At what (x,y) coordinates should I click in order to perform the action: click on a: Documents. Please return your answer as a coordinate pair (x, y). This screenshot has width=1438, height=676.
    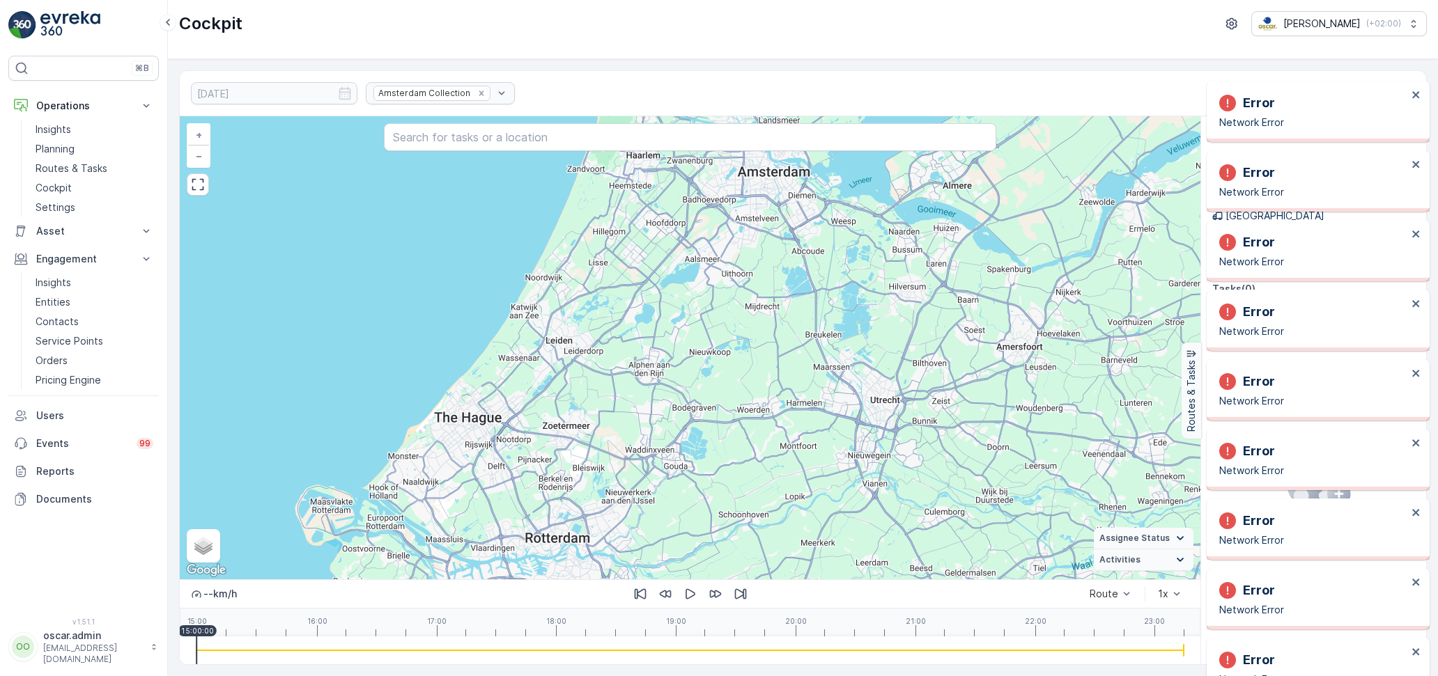
    Looking at the image, I should click on (84, 500).